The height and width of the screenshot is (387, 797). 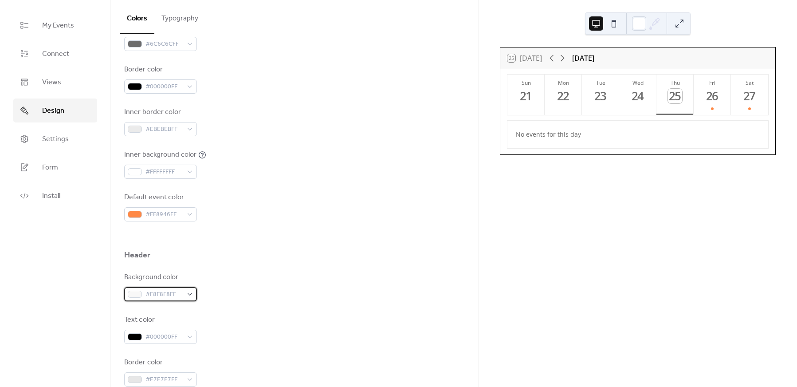 What do you see at coordinates (526, 82) in the screenshot?
I see `div: Sun` at bounding box center [526, 82].